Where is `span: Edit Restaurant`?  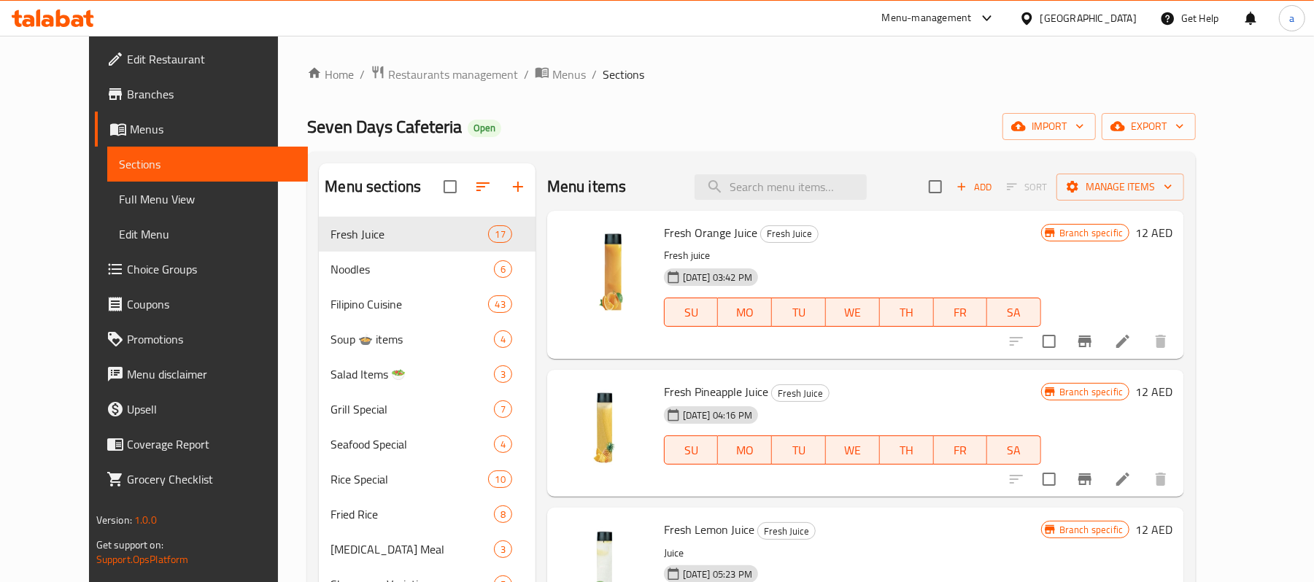
span: Edit Restaurant is located at coordinates (212, 59).